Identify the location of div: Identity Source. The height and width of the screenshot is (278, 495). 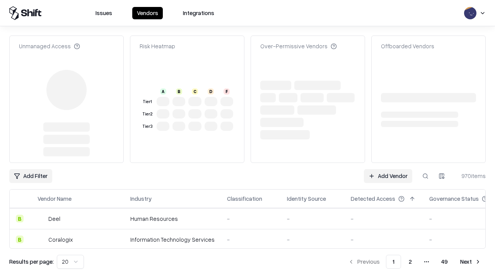
(306, 199).